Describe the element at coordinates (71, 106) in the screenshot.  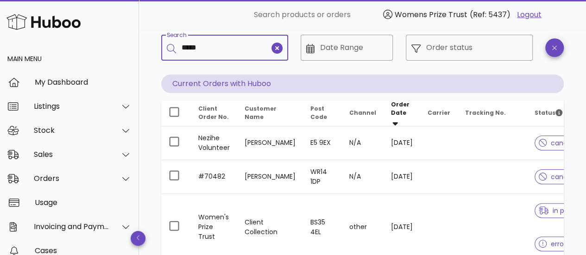
I see `div: Listings` at that location.